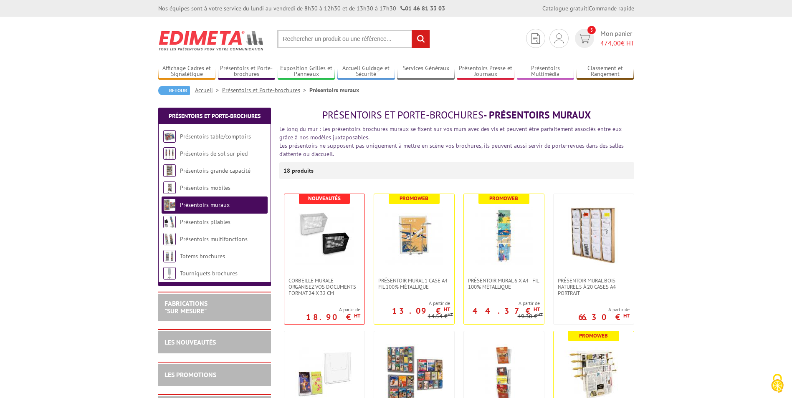 Image resolution: width=792 pixels, height=398 pixels. I want to click on a: devis rapide 3 Mon panier 474,00€ HT, so click(603, 38).